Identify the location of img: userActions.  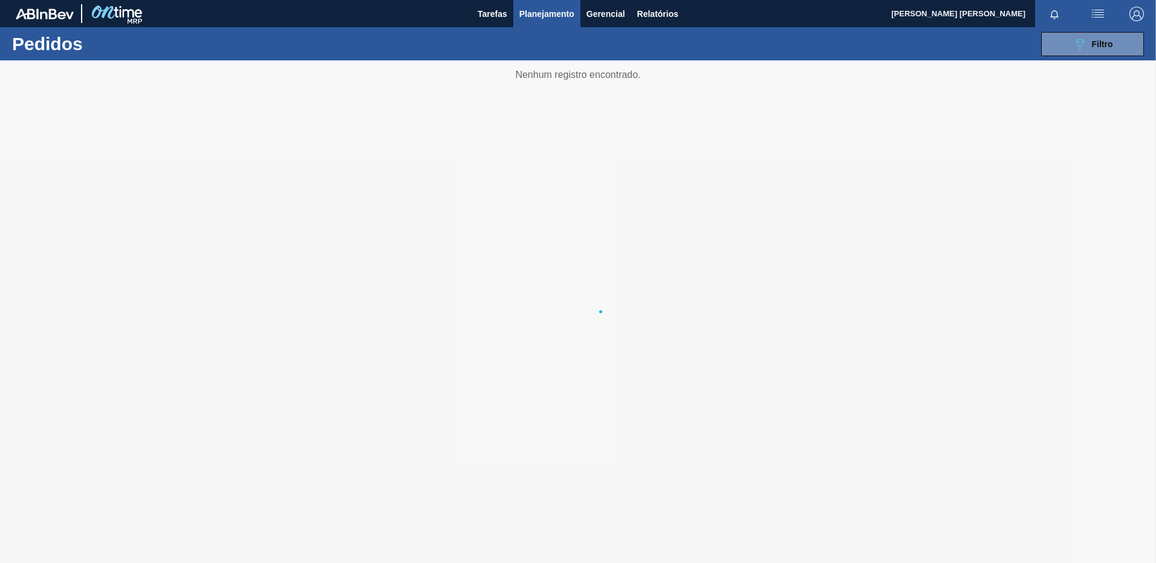
(1098, 14).